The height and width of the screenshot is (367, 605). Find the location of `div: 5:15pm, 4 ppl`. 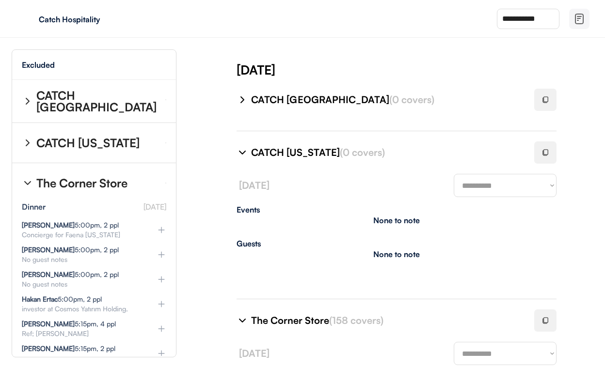

div: 5:15pm, 4 ppl is located at coordinates (69, 324).